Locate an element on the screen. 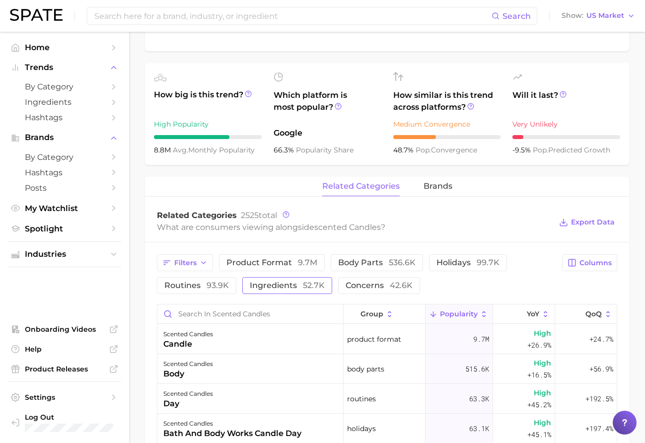 The image size is (645, 443). span: US Market is located at coordinates (605, 15).